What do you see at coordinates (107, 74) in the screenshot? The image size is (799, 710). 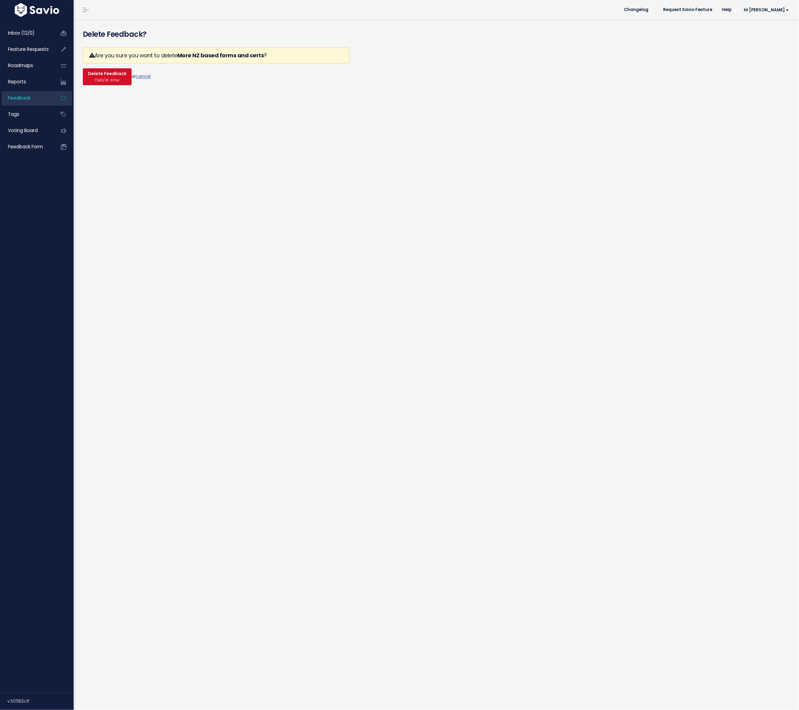 I see `span: Delete Feedback` at bounding box center [107, 74].